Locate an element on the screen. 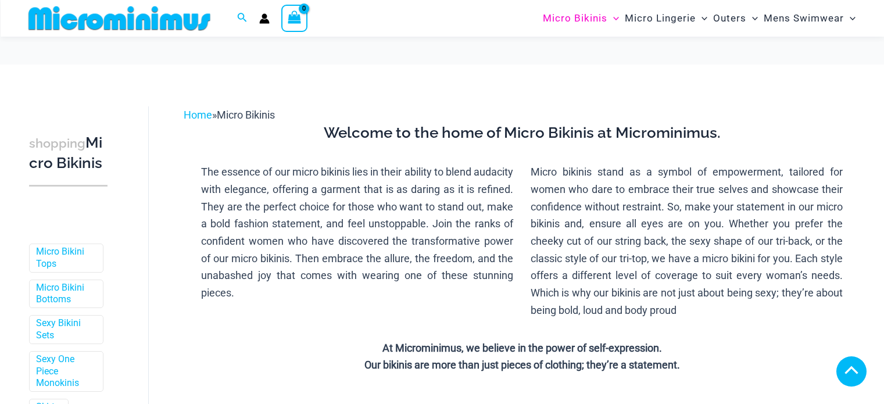 The height and width of the screenshot is (404, 884). h3: Welcome to the home of Micro Bikinis at Microminimus. is located at coordinates (522, 133).